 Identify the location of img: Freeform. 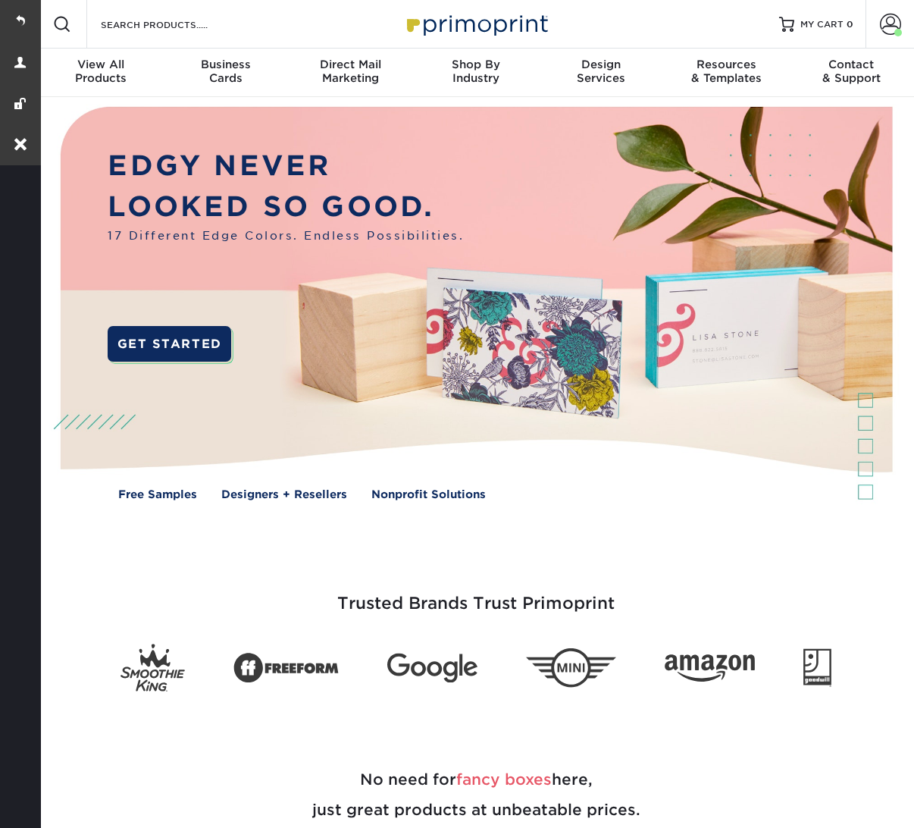
(286, 667).